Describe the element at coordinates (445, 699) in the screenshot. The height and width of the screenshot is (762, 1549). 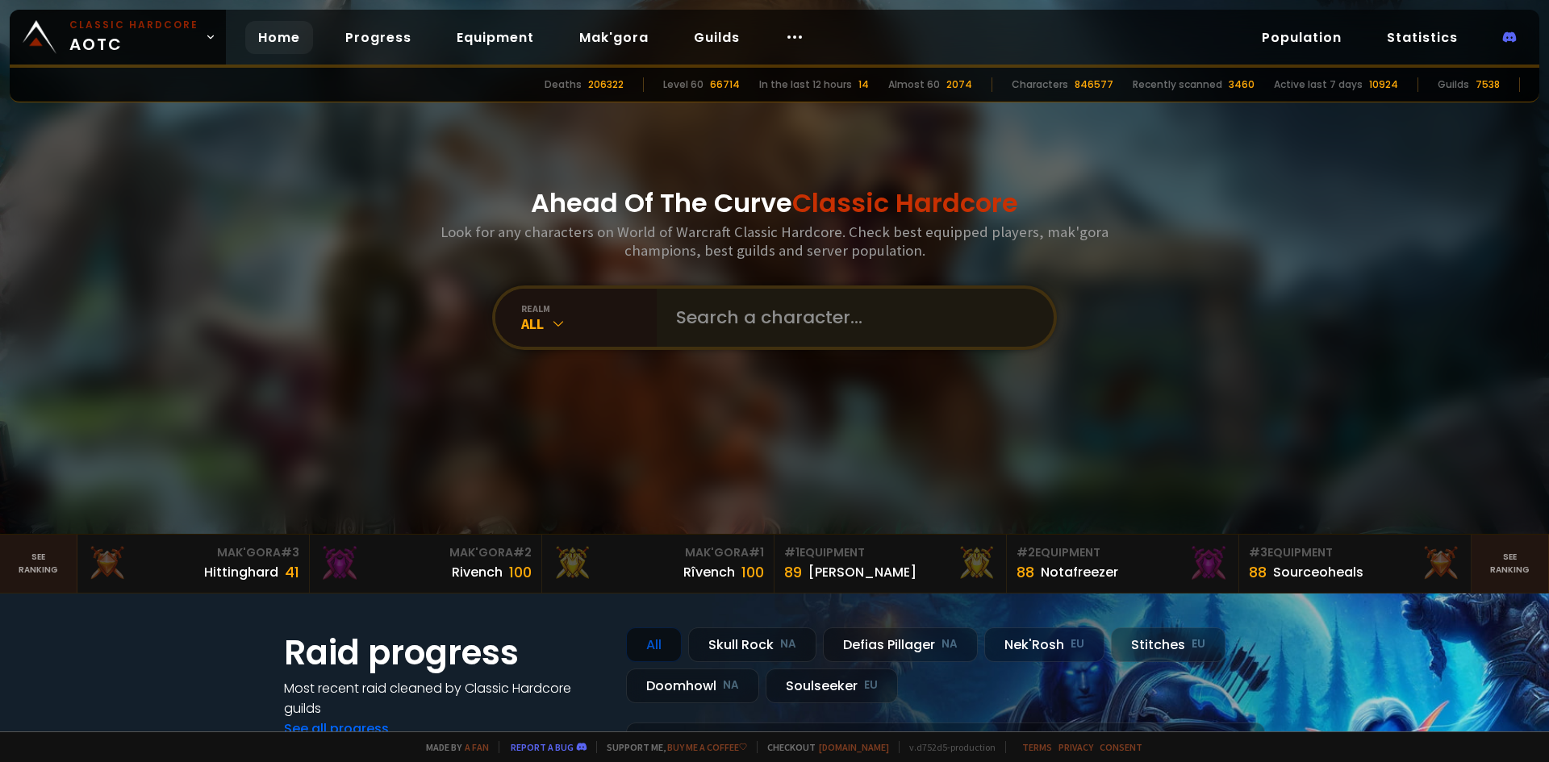
I see `h4: Most recent raid cleaned by Classic Hardcore guilds` at that location.